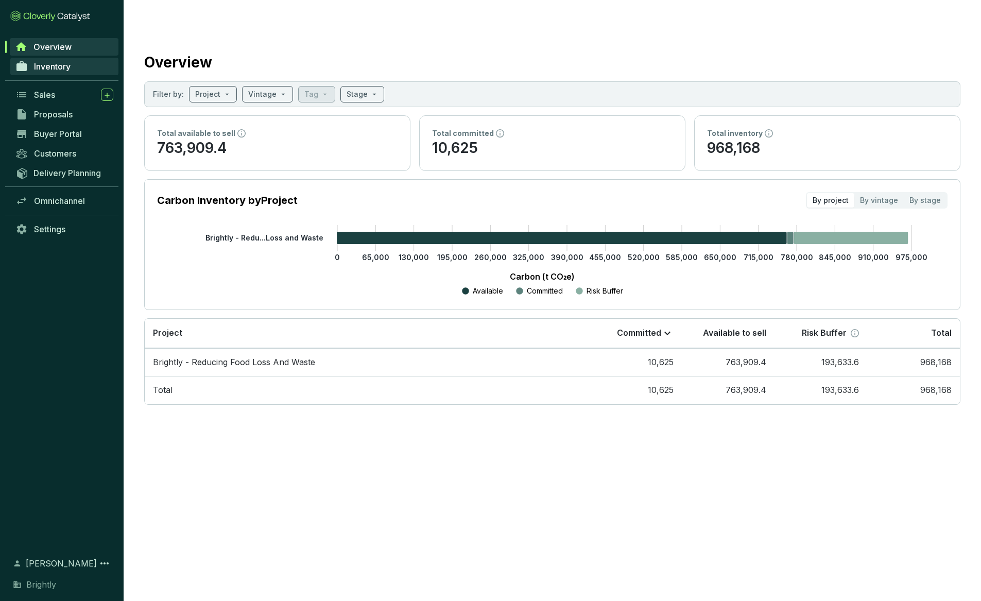  What do you see at coordinates (53, 114) in the screenshot?
I see `span: Proposals` at bounding box center [53, 114].